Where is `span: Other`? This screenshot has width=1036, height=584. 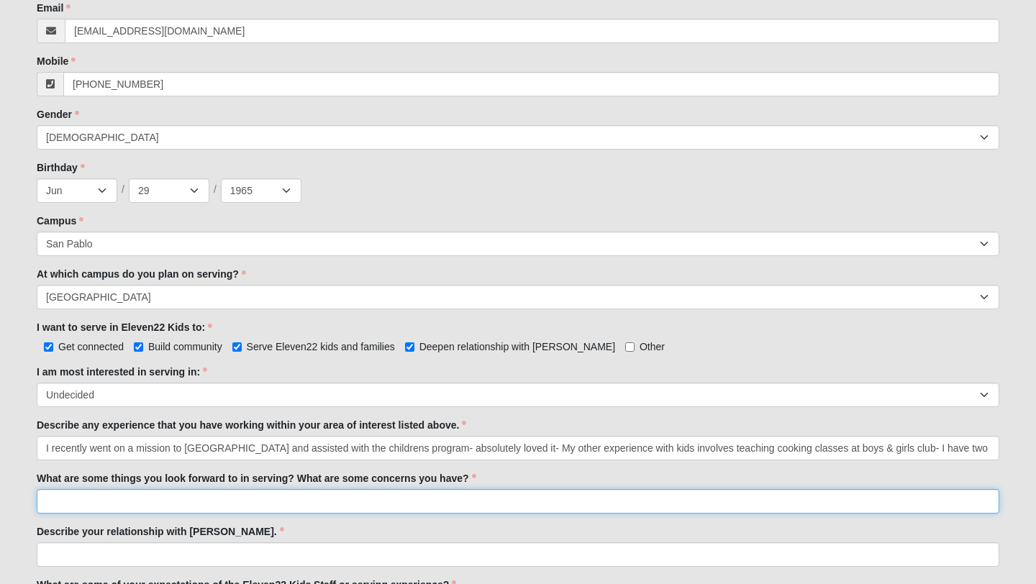
span: Other is located at coordinates (652, 347).